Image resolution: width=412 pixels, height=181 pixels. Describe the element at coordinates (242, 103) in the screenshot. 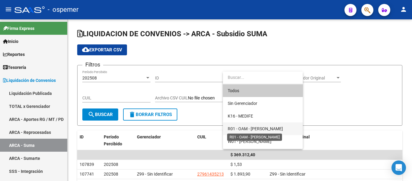

I see `span: Sin Gerenciador` at that location.